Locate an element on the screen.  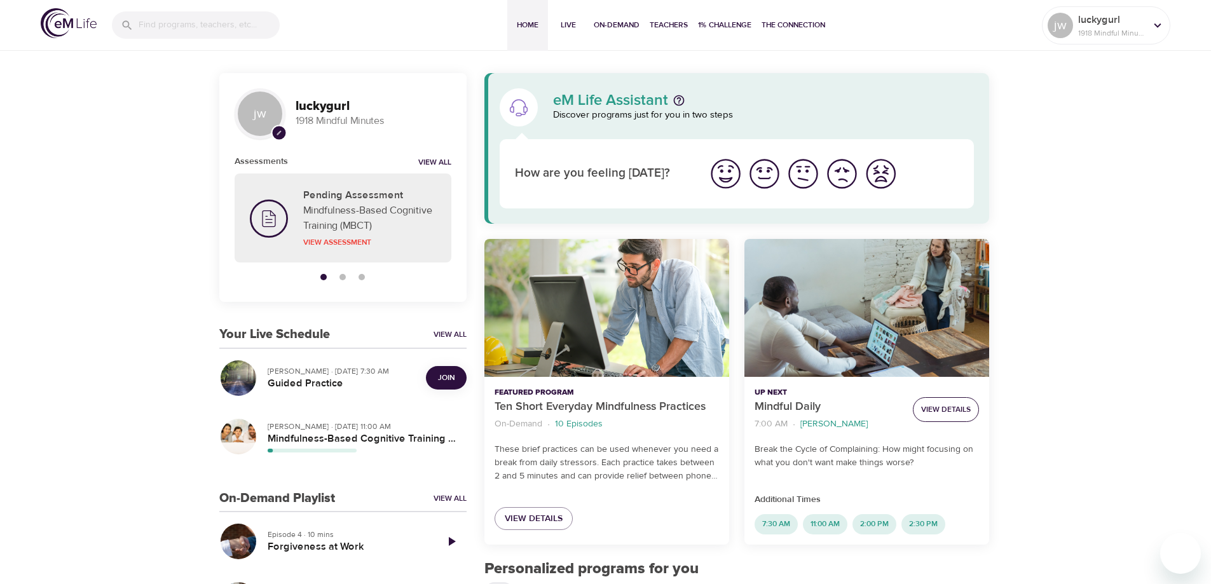
p: Episode 4 · 10 mins is located at coordinates (346, 535).